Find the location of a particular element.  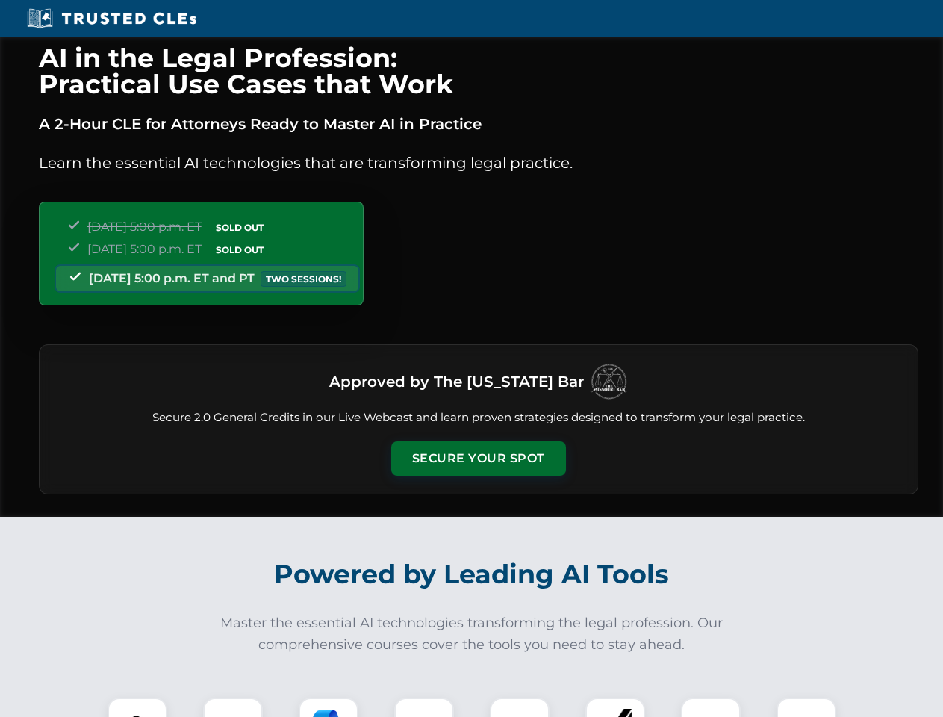

h1: AI in the Legal Profession: Practical Use Cases that Work is located at coordinates (478, 71).